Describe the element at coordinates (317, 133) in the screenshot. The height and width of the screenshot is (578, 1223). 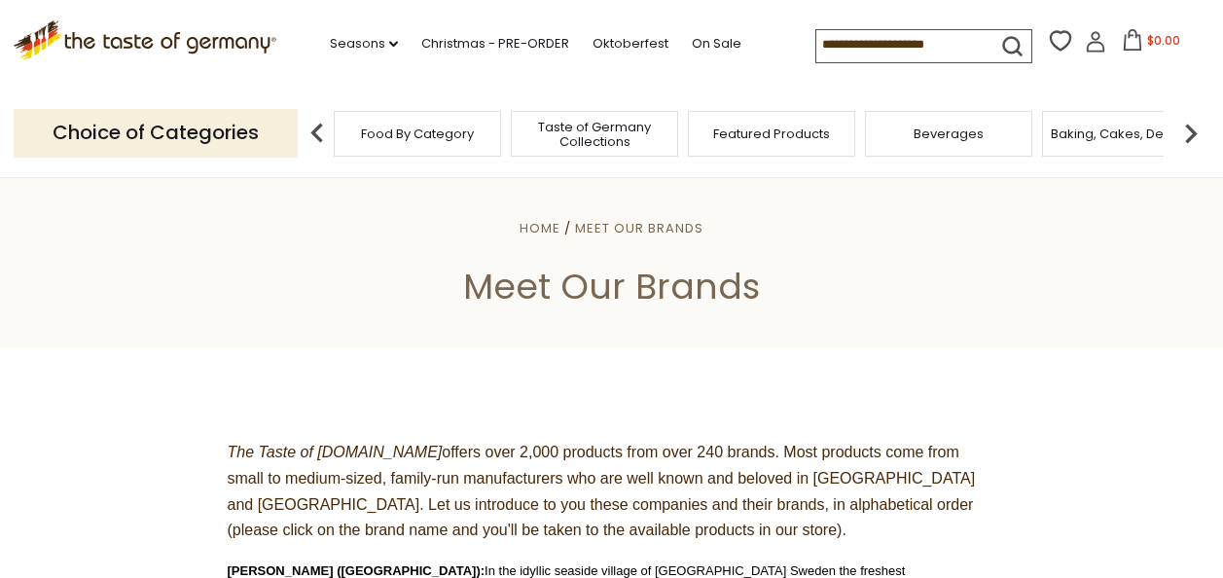
I see `img: previous arrow` at that location.